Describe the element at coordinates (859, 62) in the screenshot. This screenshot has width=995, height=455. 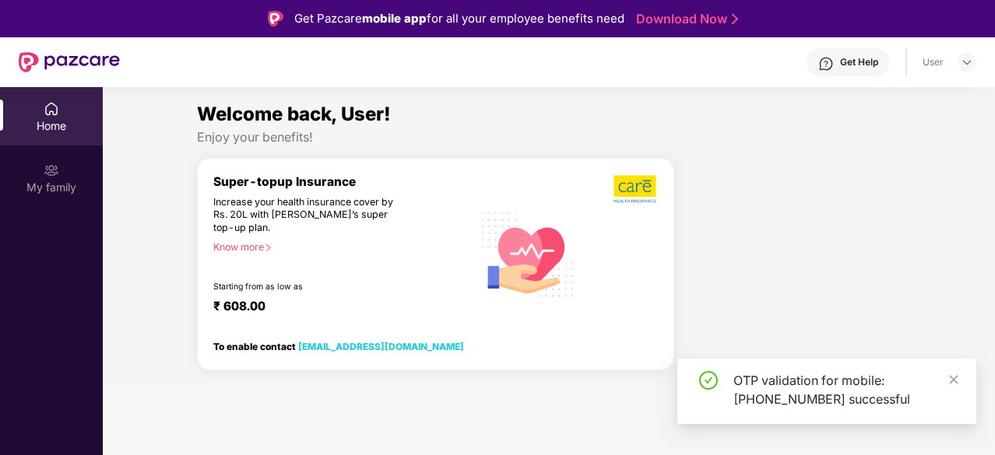
I see `div: Get Help` at that location.